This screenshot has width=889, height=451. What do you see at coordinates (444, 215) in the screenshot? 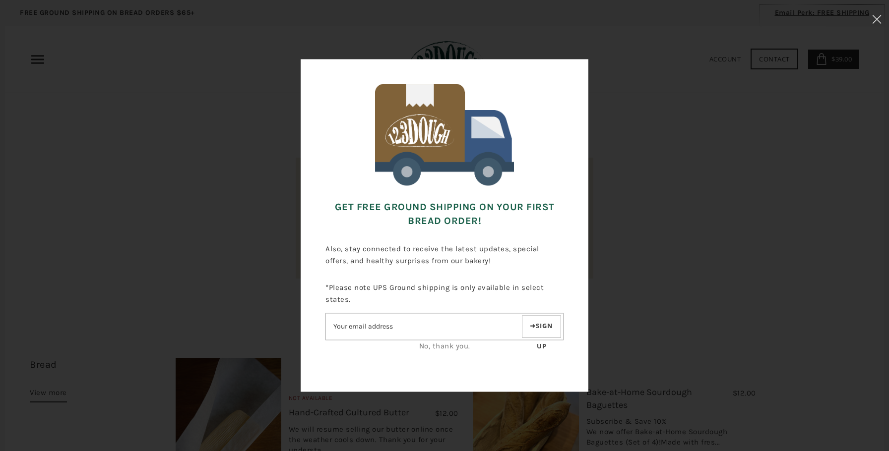
I see `h3: Get FREE Ground Shipping on Your First Bread Order!` at bounding box center [444, 215].